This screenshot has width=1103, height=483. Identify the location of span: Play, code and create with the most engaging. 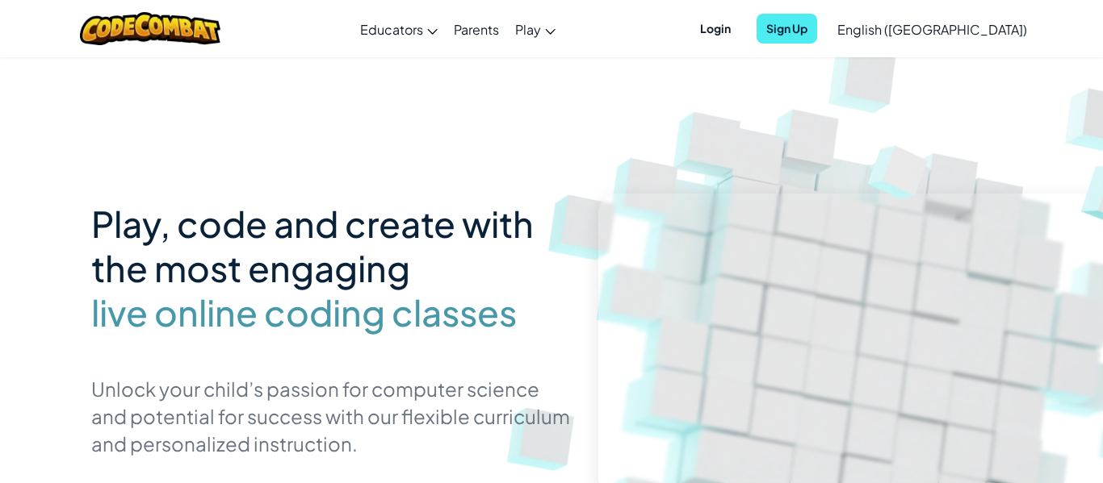
(312, 245).